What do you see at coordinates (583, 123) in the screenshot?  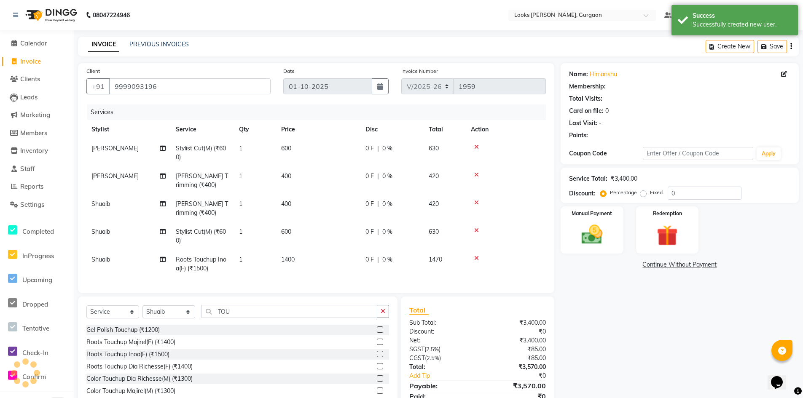 I see `div: Last Visit:` at bounding box center [583, 123].